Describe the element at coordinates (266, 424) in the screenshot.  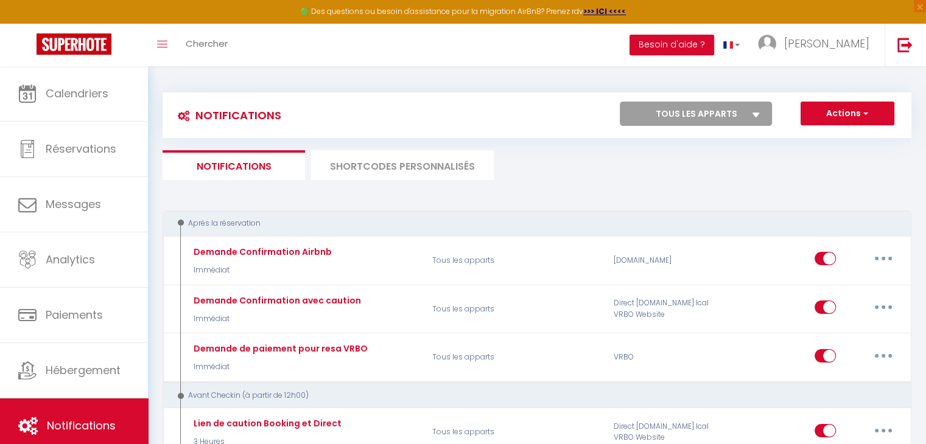
I see `div: Lien de caution Booking et Direct` at that location.